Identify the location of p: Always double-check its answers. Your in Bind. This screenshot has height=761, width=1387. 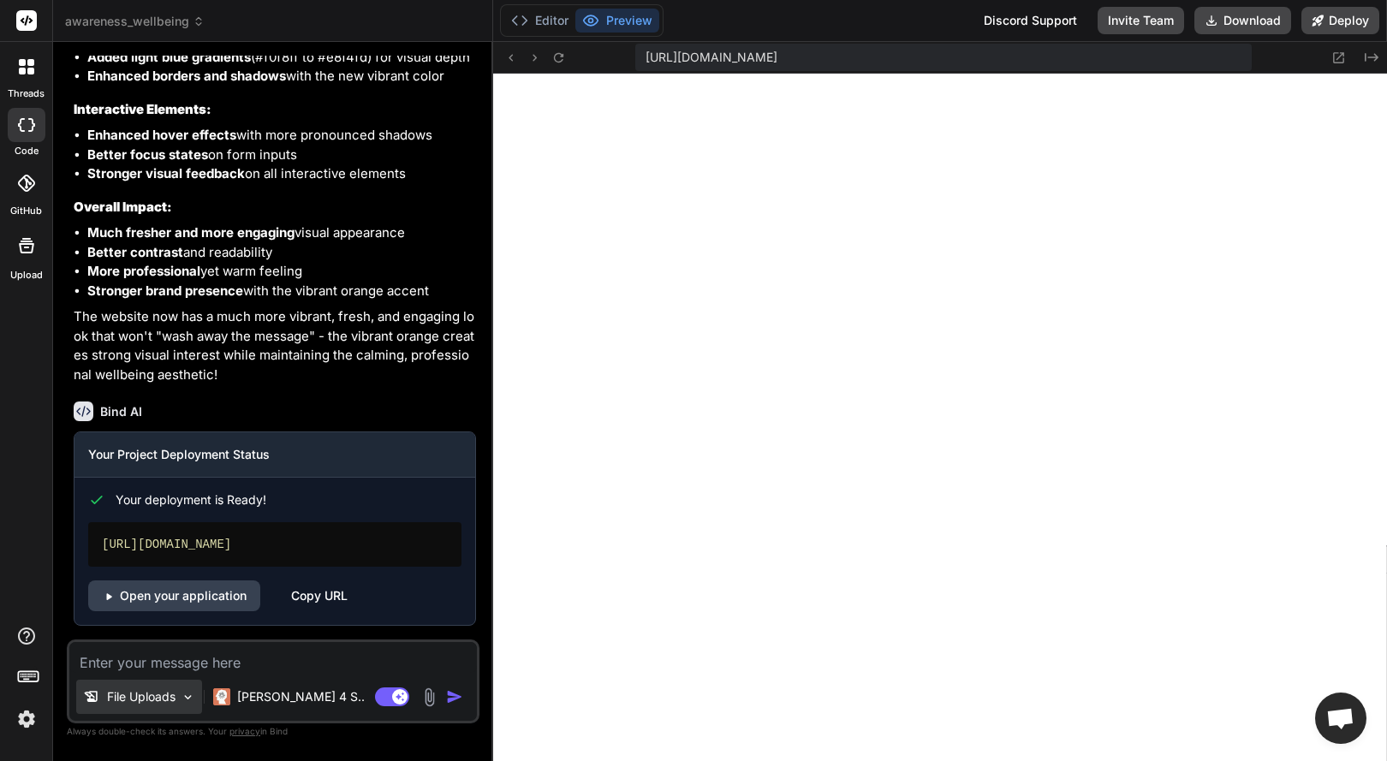
(273, 731).